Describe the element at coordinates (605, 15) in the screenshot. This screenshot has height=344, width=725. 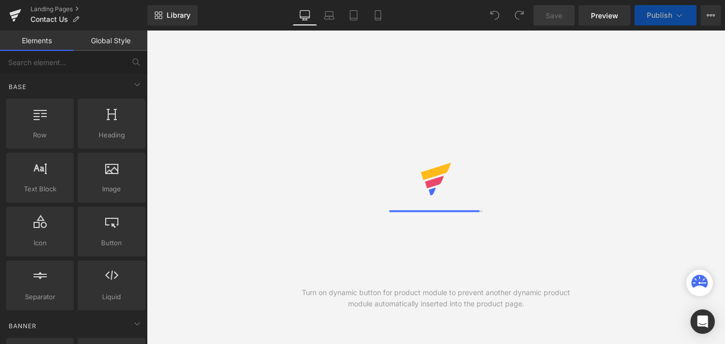
I see `a: Preview` at that location.